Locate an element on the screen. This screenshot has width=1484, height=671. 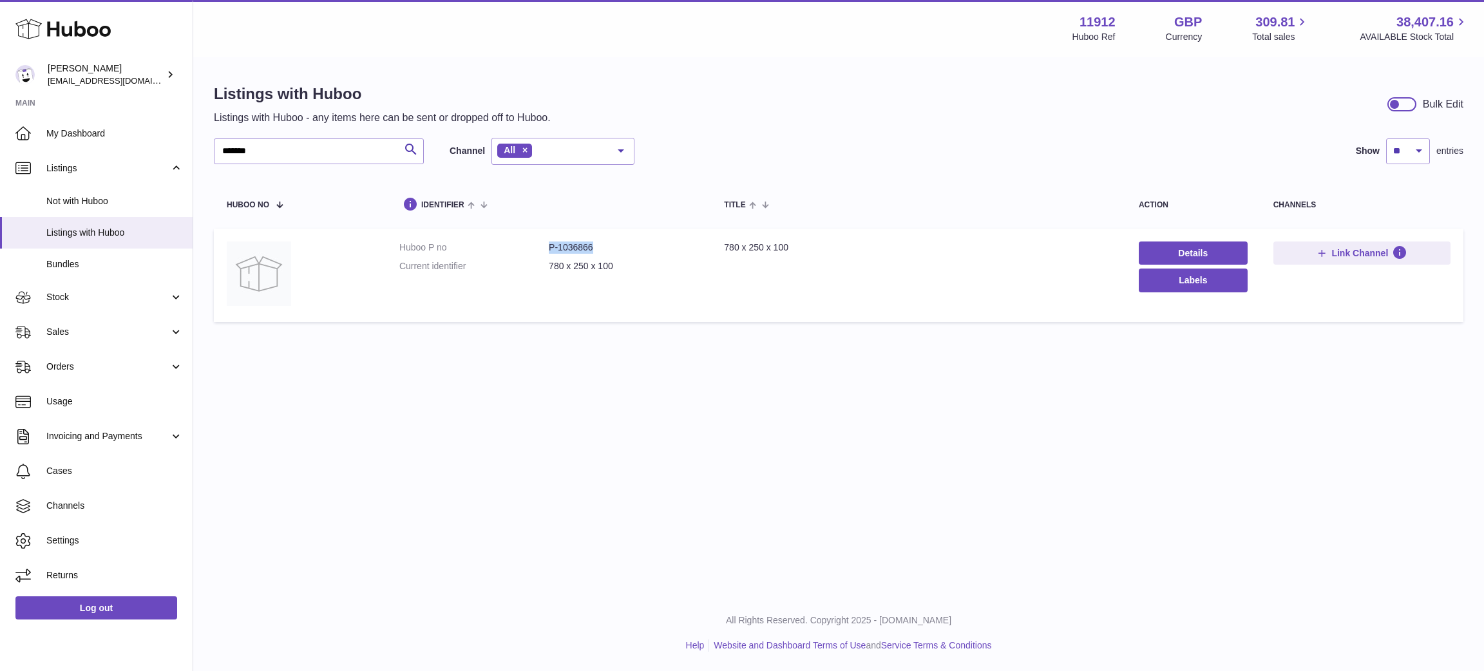
span: Not with Huboo is located at coordinates (115, 201).